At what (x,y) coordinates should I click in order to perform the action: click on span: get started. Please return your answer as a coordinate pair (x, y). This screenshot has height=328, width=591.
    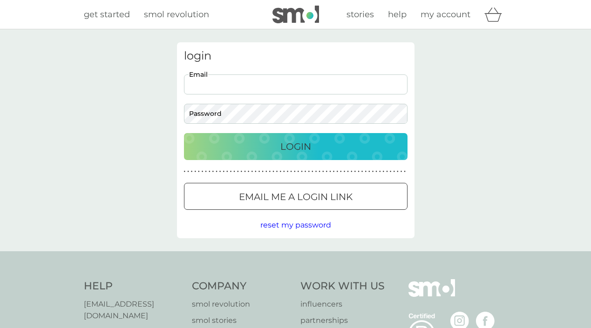
    Looking at the image, I should click on (107, 14).